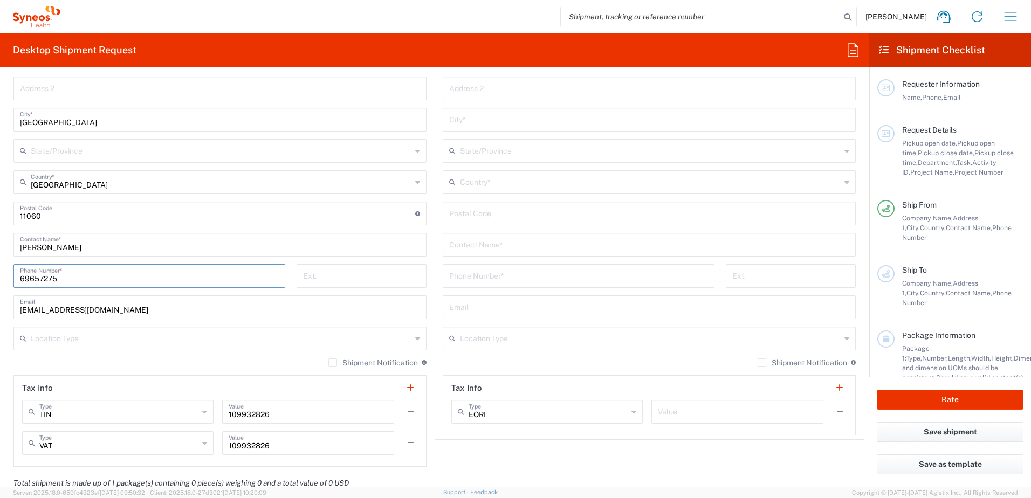  What do you see at coordinates (457, 492) in the screenshot?
I see `a: Support` at bounding box center [457, 492].